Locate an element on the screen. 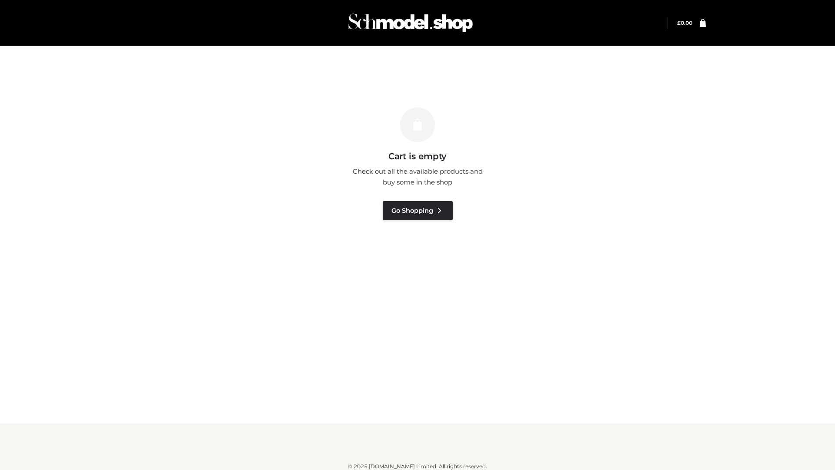  img: Schmodel Admin 964 is located at coordinates (411, 23).